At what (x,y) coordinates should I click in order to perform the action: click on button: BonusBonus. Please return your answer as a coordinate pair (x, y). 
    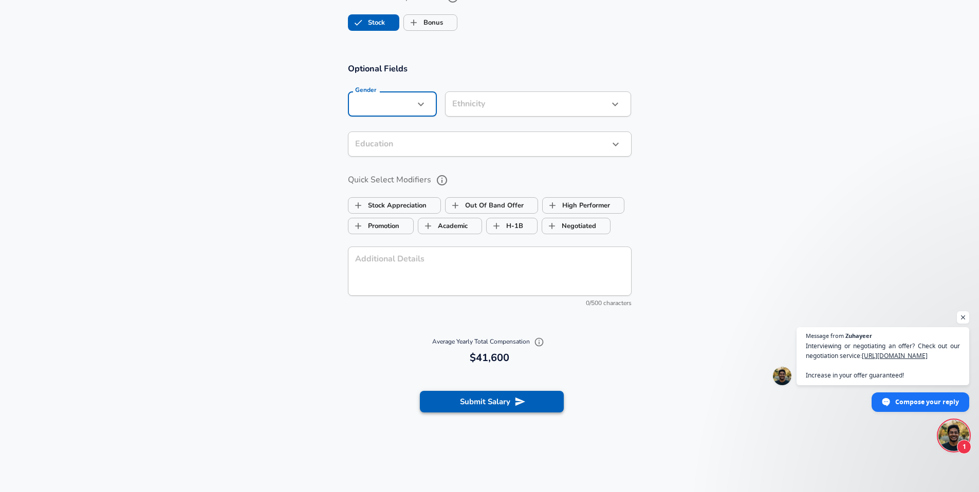
    Looking at the image, I should click on (430, 23).